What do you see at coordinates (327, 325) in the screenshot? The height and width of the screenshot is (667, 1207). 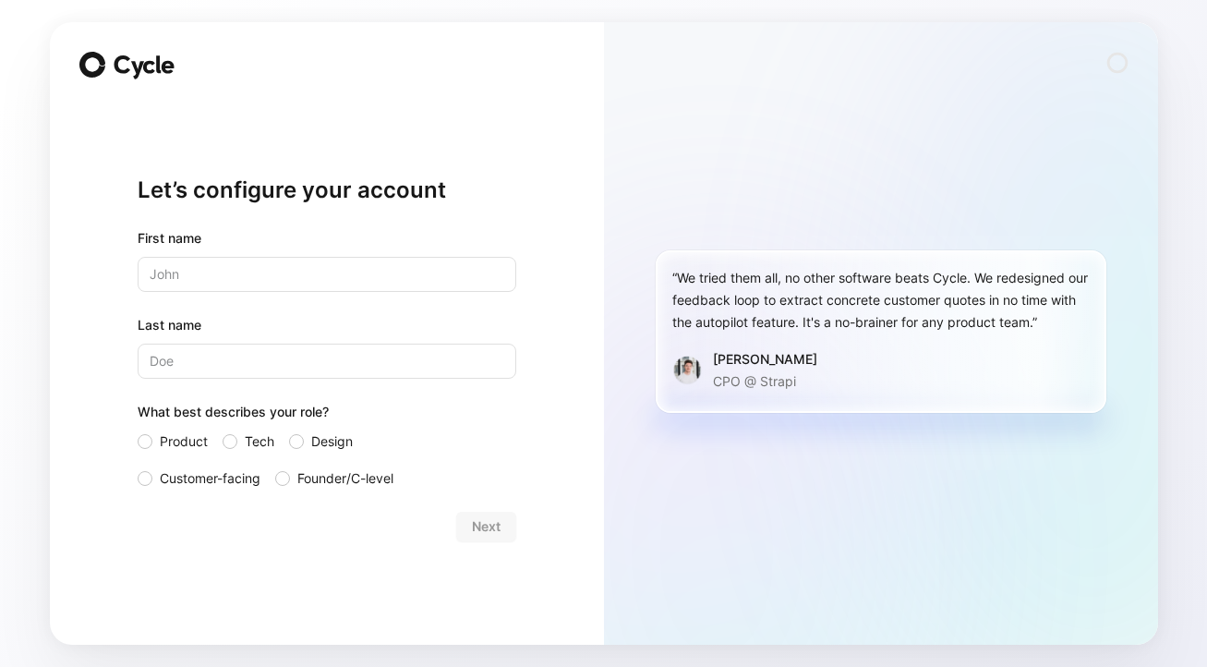 I see `label: Last name` at bounding box center [327, 325].